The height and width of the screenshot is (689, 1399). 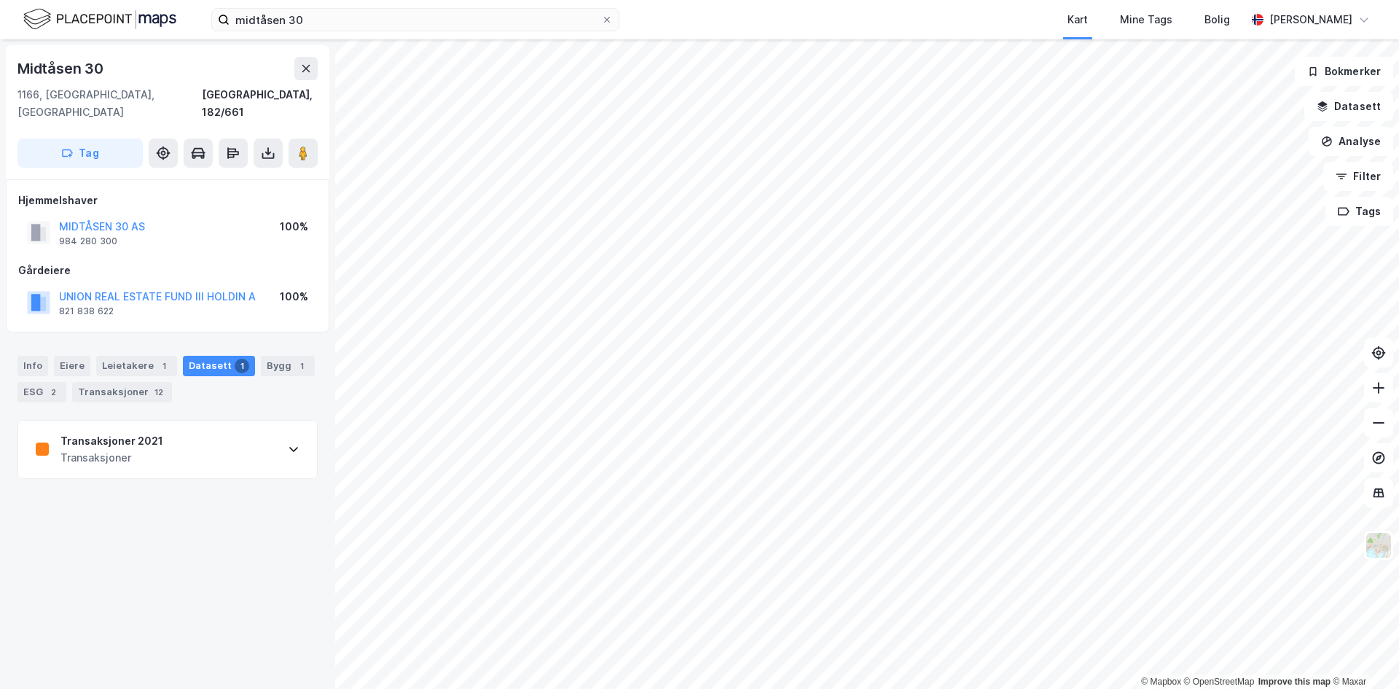 What do you see at coordinates (168, 200) in the screenshot?
I see `div: Hjemmelshaver` at bounding box center [168, 200].